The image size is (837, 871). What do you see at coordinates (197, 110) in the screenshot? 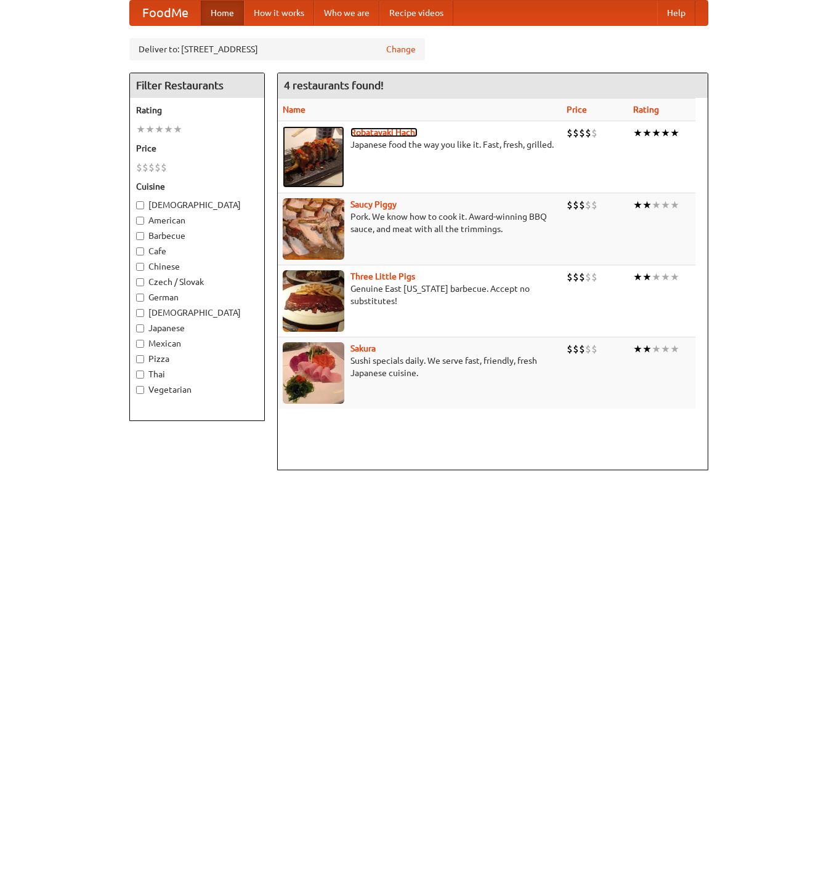
I see `h5: Rating` at bounding box center [197, 110].